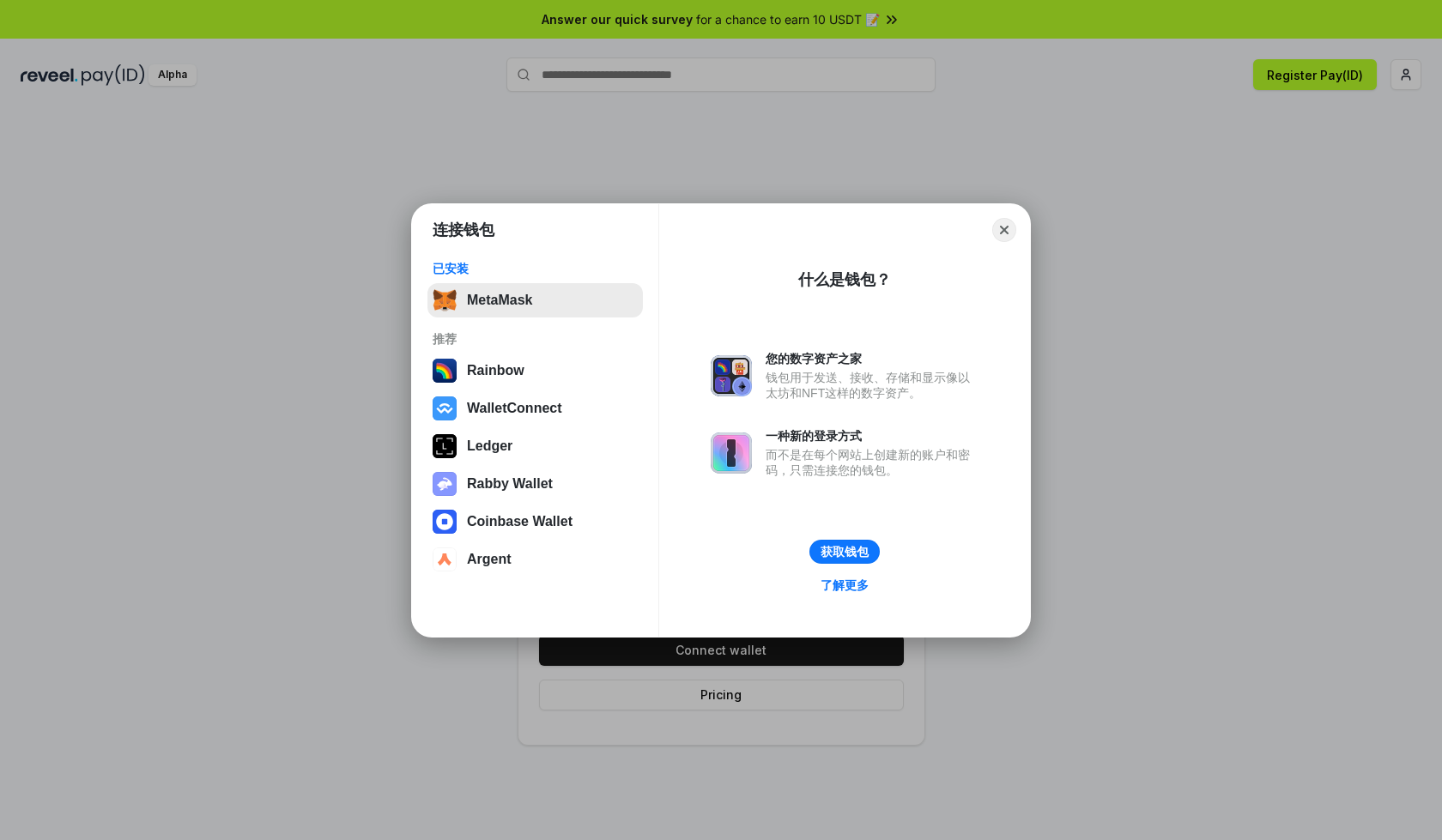 This screenshot has height=840, width=1442. What do you see at coordinates (872, 358) in the screenshot?
I see `div: 您的数字资产之家` at bounding box center [872, 358].